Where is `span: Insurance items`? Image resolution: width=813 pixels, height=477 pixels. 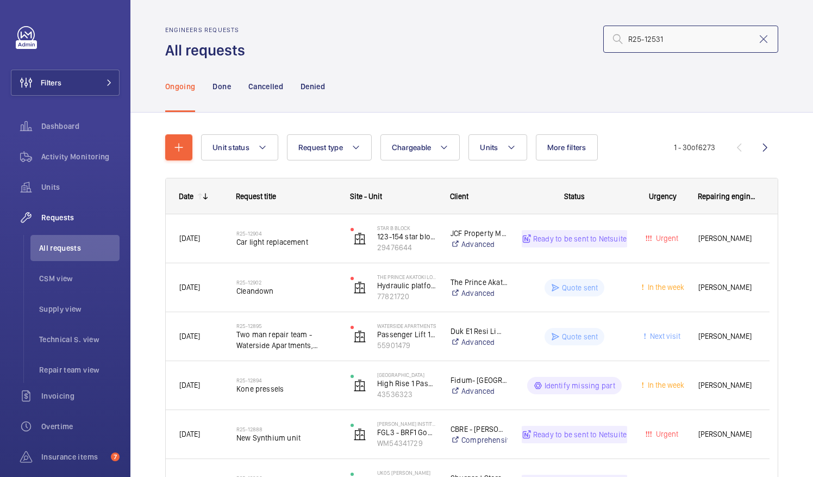 span: Insurance items is located at coordinates (74, 457).